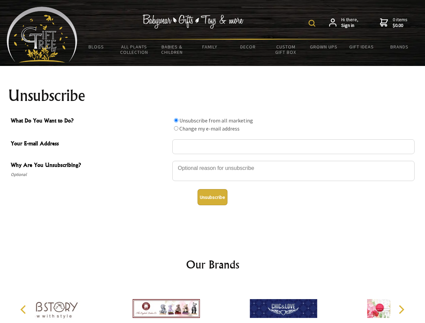 The width and height of the screenshot is (425, 323). Describe the element at coordinates (362, 47) in the screenshot. I see `a: Gift Ideas` at that location.